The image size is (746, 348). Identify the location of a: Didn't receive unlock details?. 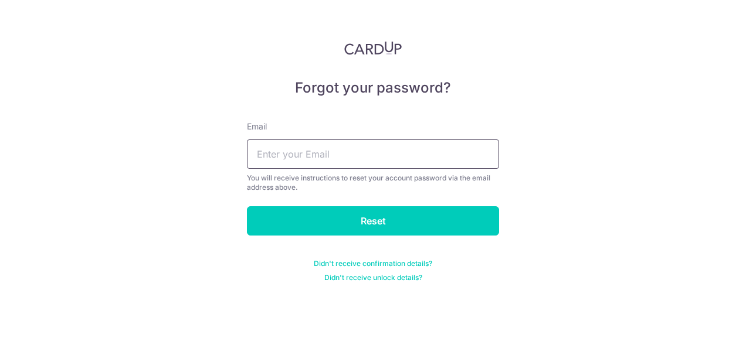
(373, 278).